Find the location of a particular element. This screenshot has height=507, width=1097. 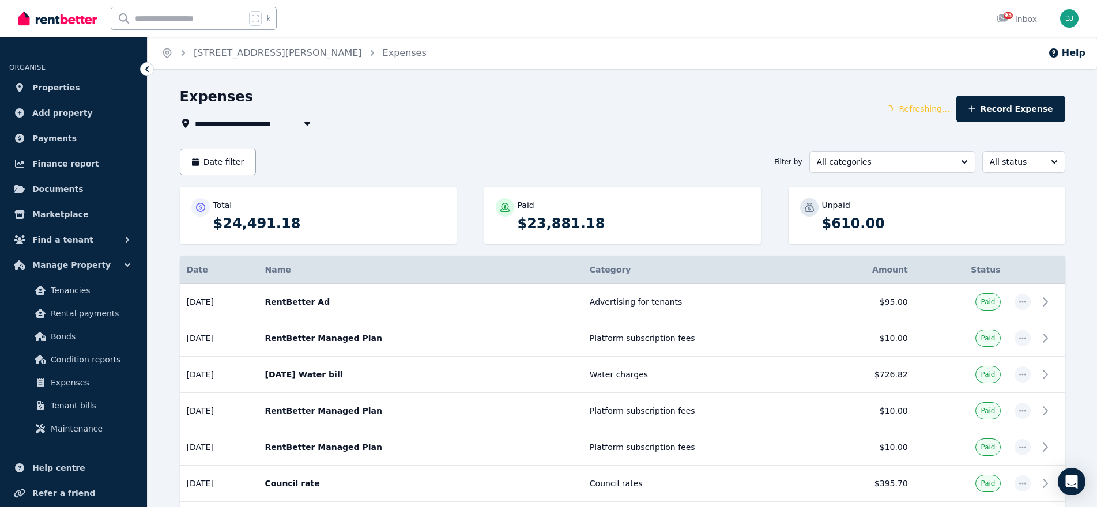

button: Record Expense is located at coordinates (1011, 109).